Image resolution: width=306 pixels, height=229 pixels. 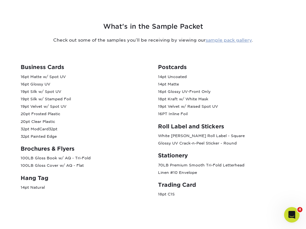 What do you see at coordinates (222, 126) in the screenshot?
I see `h3: Roll Label and Stickers` at bounding box center [222, 126].